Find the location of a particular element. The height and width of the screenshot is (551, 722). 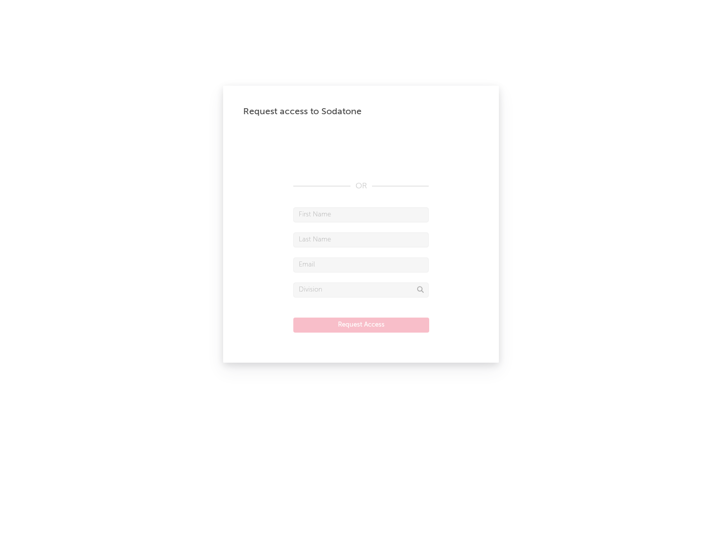

input: Email is located at coordinates (361, 265).